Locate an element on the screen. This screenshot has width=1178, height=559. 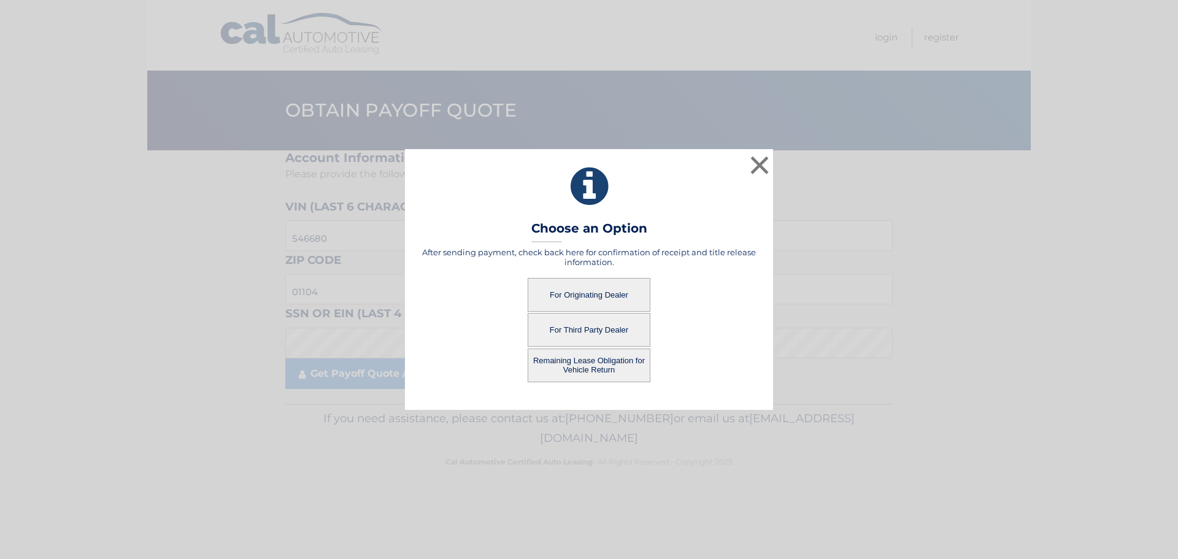
button: For Third Party Dealer is located at coordinates (589, 329).